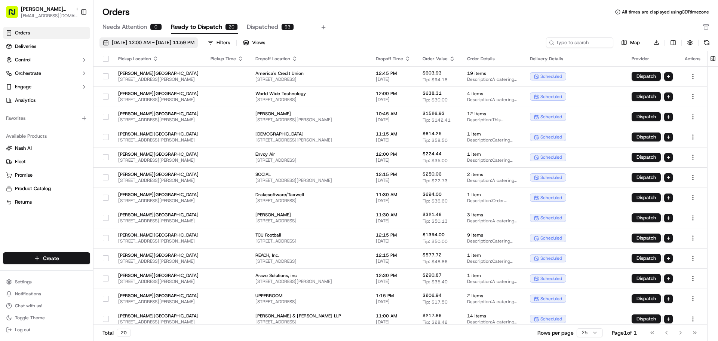  Describe the element at coordinates (46, 294) in the screenshot. I see `button: Notifications` at that location.